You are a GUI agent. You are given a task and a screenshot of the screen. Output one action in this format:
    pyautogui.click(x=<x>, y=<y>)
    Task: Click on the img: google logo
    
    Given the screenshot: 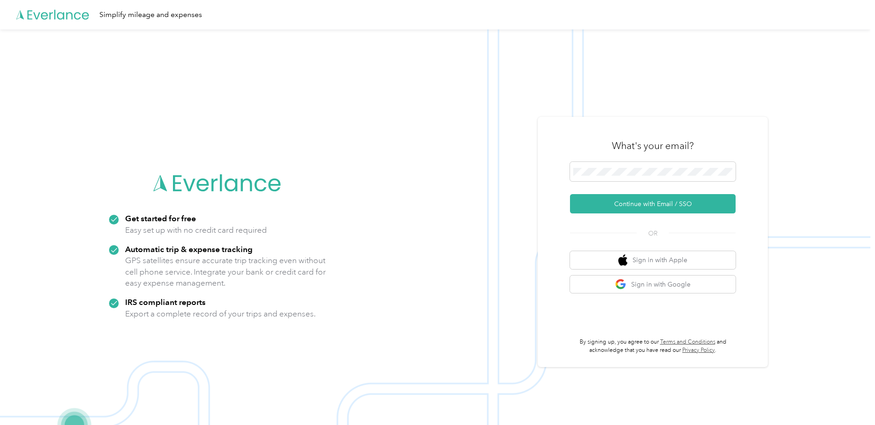 What is the action you would take?
    pyautogui.click(x=620, y=284)
    